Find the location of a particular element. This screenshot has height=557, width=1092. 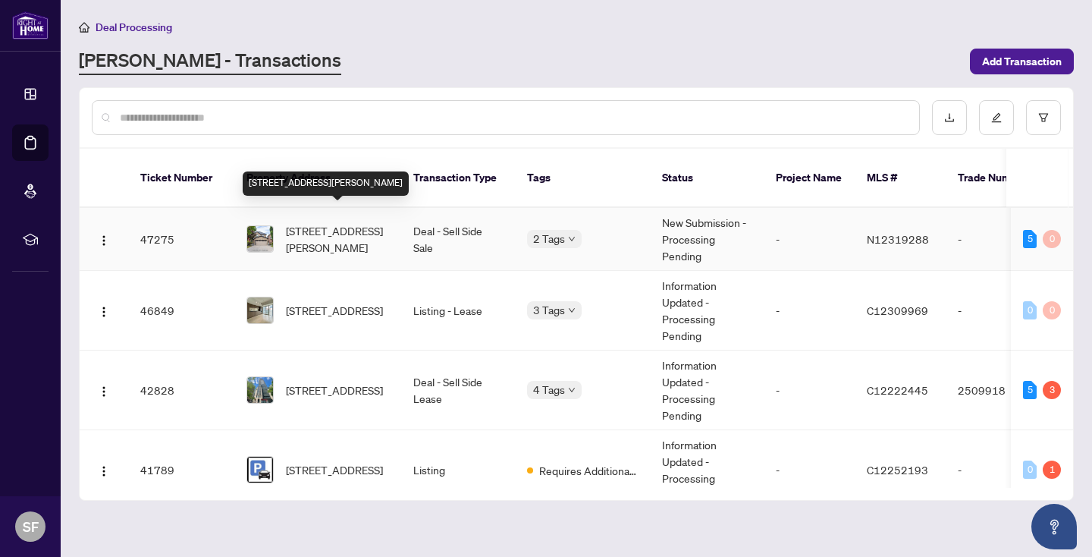

td: 42828 is located at coordinates (181, 390).